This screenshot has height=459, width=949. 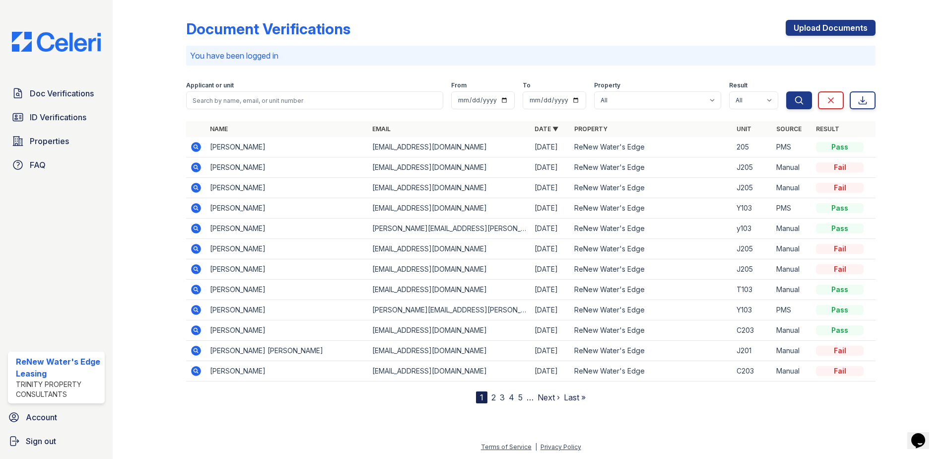 I want to click on a: ID Verifications, so click(x=56, y=117).